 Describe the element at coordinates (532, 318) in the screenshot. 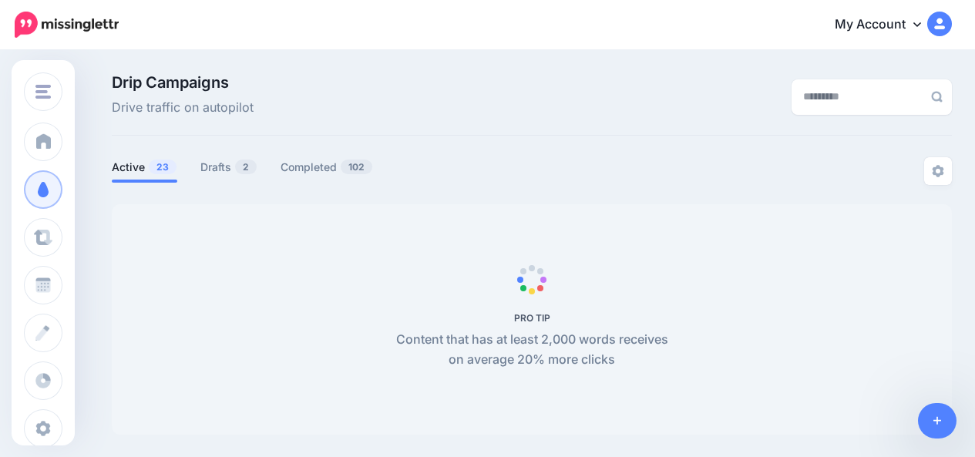

I see `h5: PRO TIP` at that location.